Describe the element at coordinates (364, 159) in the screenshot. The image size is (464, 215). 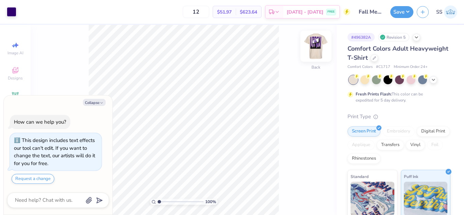
I see `div: Rhinestones` at that location.